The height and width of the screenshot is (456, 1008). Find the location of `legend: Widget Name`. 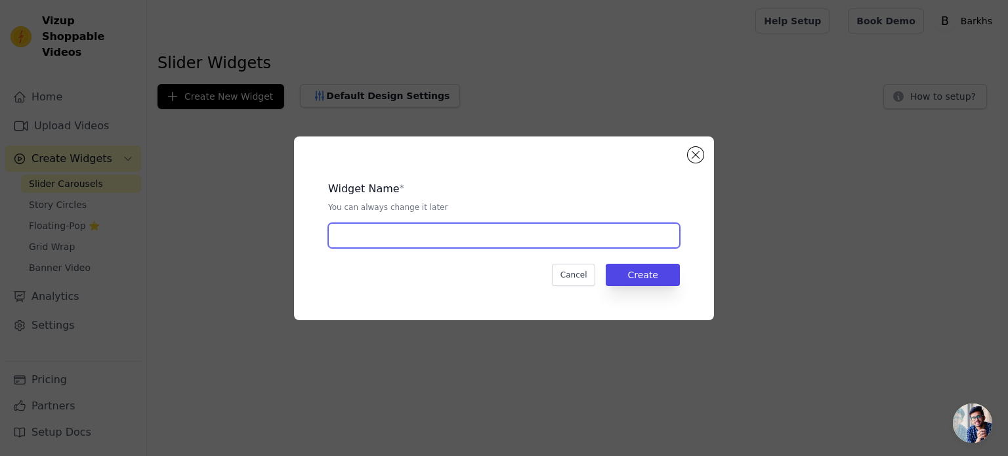

legend: Widget Name is located at coordinates (364, 189).